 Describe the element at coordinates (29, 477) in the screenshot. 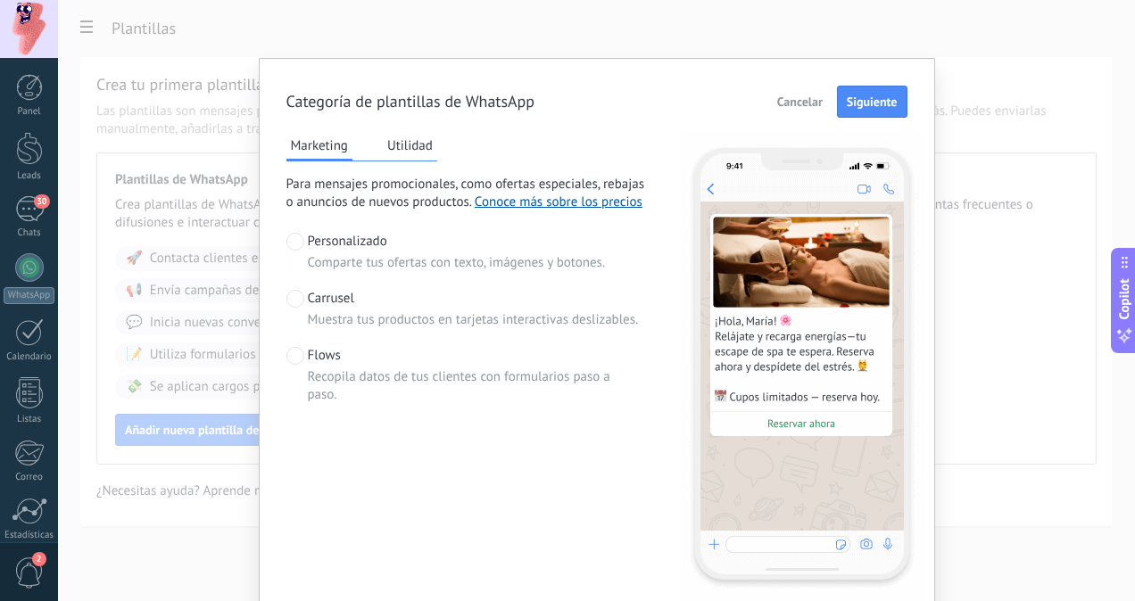

I see `div: Correo` at that location.